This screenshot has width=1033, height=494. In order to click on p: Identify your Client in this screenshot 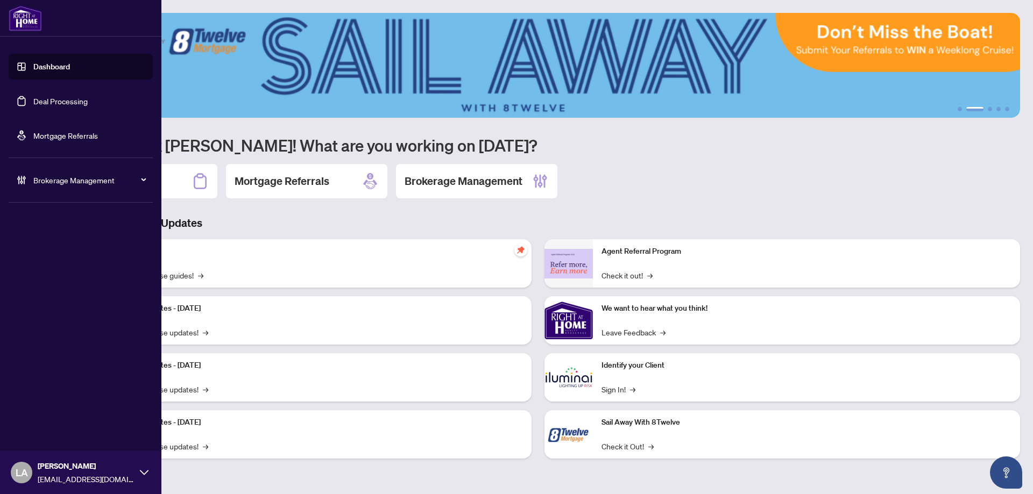, I will do `click(807, 366)`.